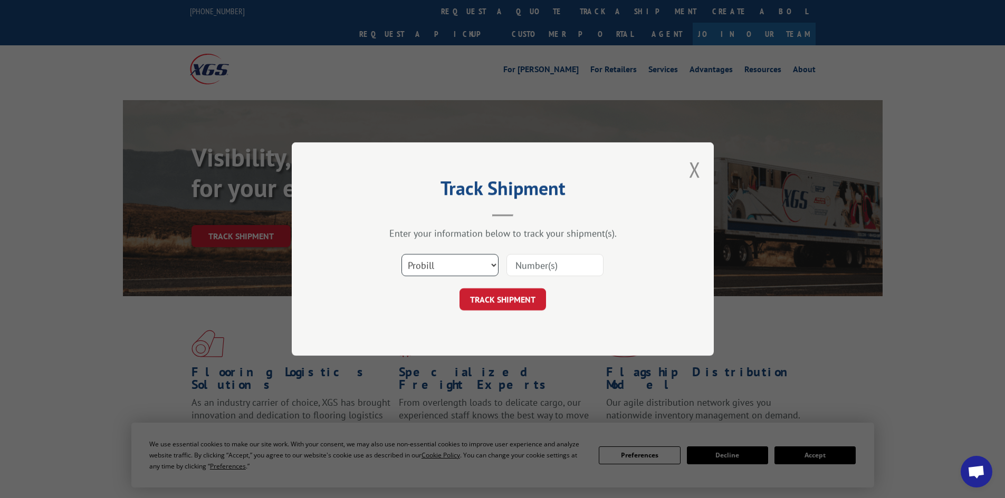  Describe the element at coordinates (503, 191) in the screenshot. I see `h2: Track Shipment` at that location.